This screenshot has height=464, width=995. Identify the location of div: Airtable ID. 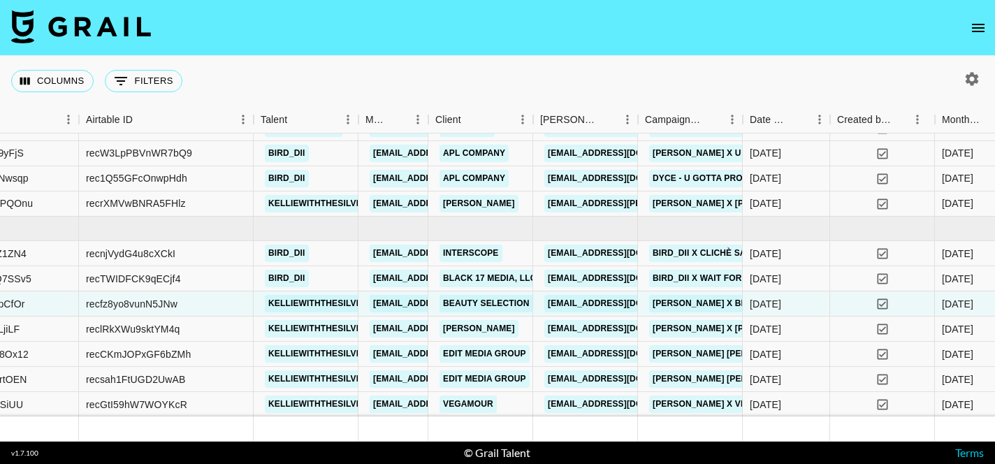
(109, 120).